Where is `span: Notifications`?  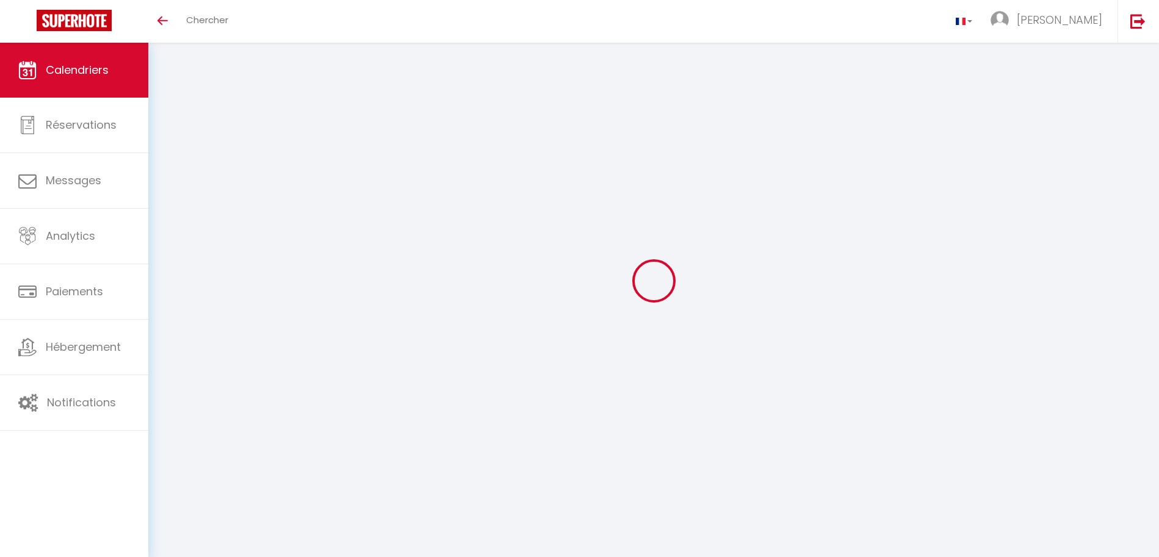
span: Notifications is located at coordinates (81, 402).